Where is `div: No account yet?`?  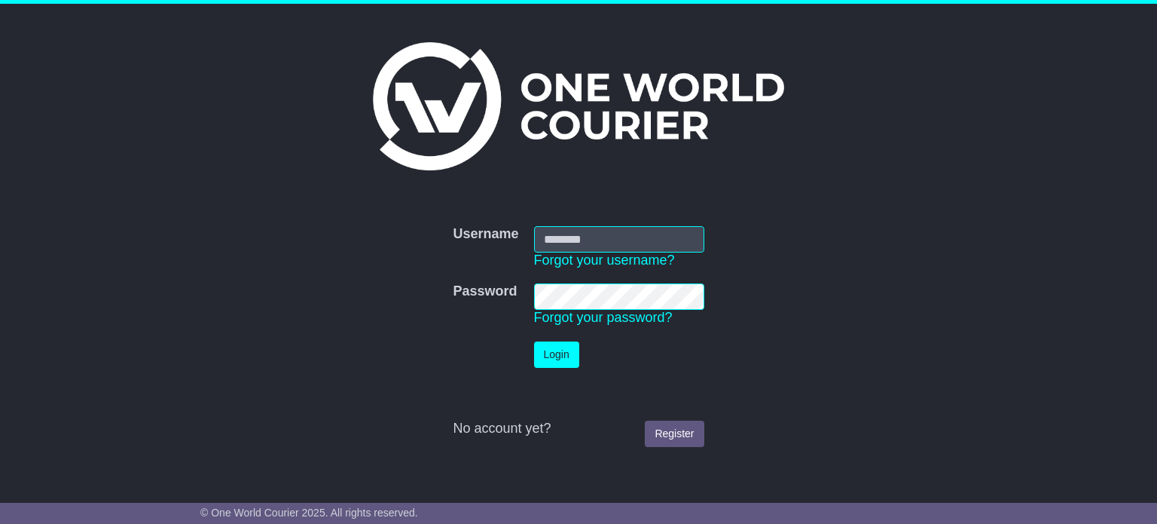
div: No account yet? is located at coordinates (578, 429).